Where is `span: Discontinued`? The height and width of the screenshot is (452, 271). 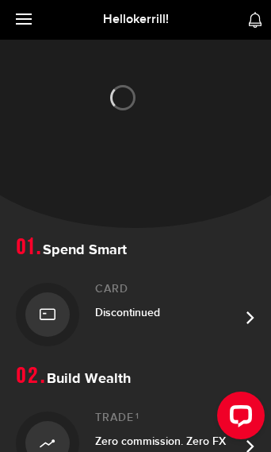
span: Discontinued is located at coordinates (128, 312).